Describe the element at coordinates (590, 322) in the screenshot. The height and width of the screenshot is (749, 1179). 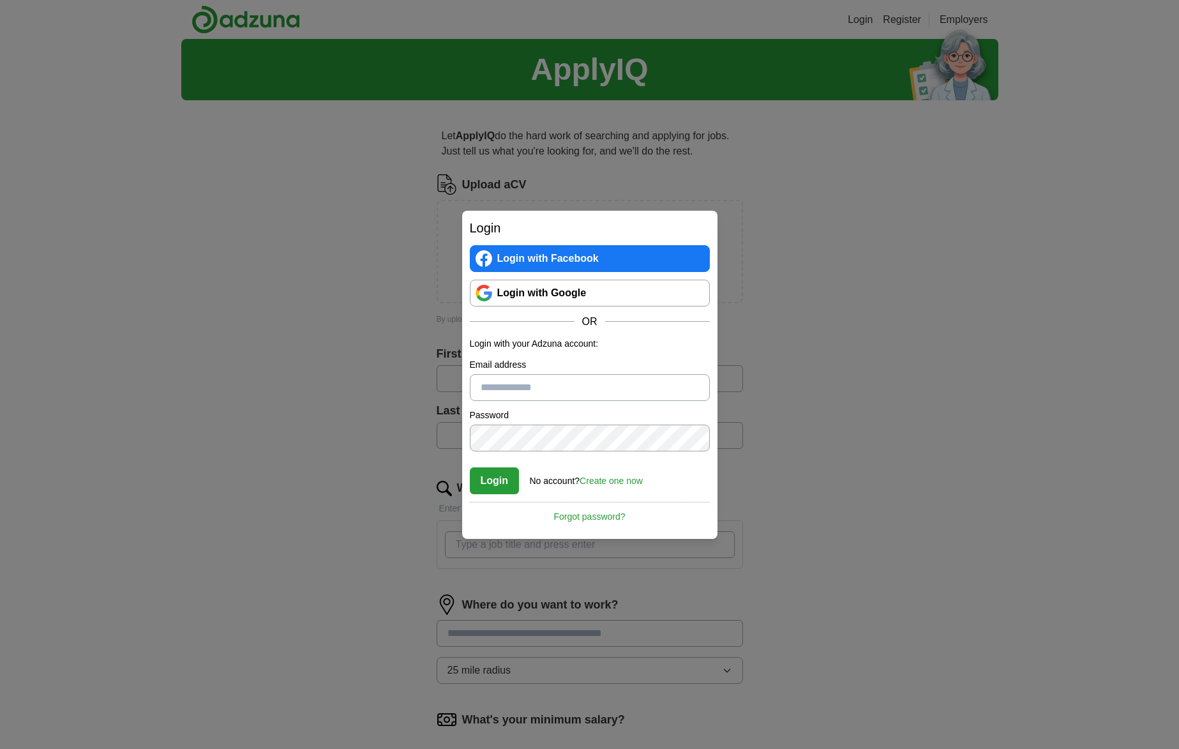
I see `span: OR` at that location.